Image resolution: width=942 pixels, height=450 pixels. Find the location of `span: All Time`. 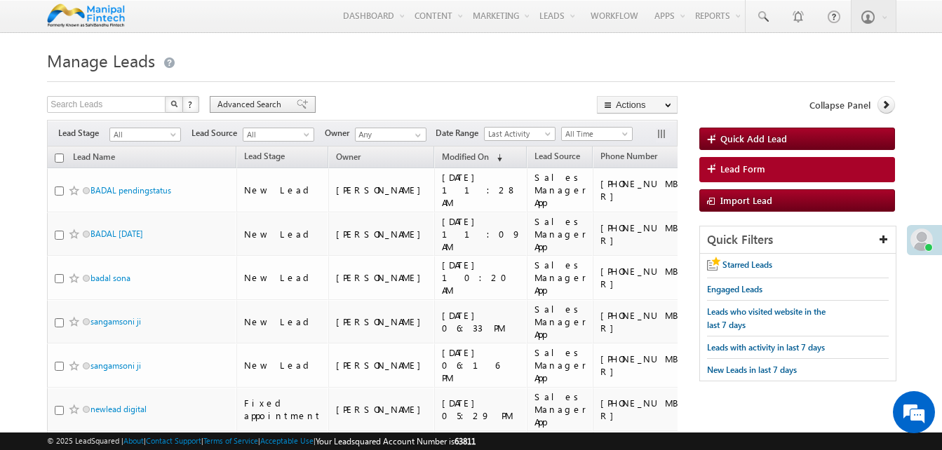

span: All Time is located at coordinates (595, 134).